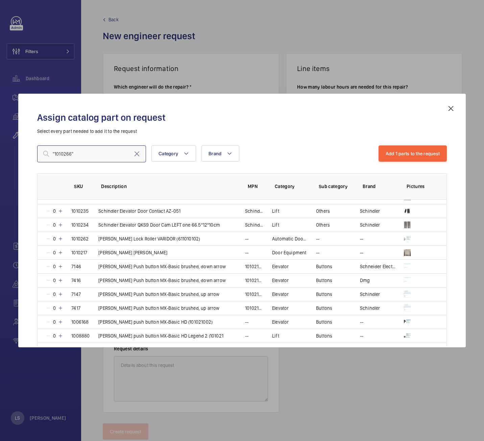 This screenshot has height=441, width=484. What do you see at coordinates (407, 350) in the screenshot?
I see `img: NKsw0kxmwj_zu7qe93h1zMdB9Z0xtThw_-TEpw9u18MhaobH.png` at bounding box center [407, 350].